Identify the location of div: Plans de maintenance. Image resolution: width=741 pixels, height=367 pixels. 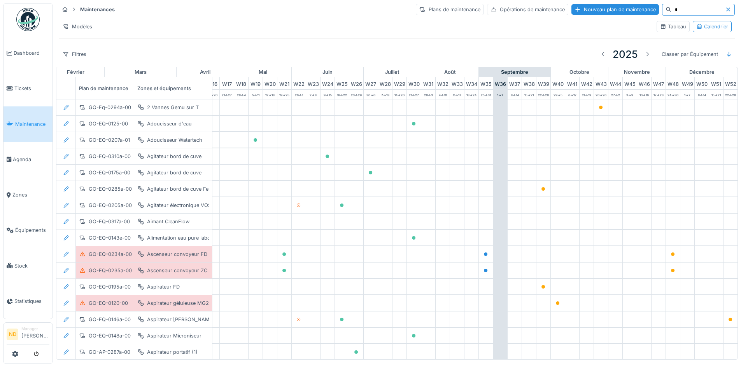
(449, 9).